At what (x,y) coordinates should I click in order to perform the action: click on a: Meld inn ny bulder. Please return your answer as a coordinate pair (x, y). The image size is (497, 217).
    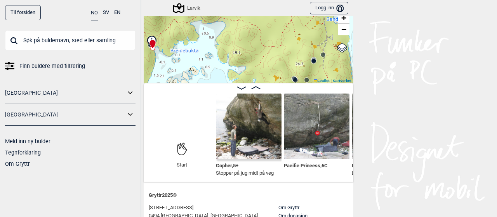
    Looking at the image, I should click on (28, 141).